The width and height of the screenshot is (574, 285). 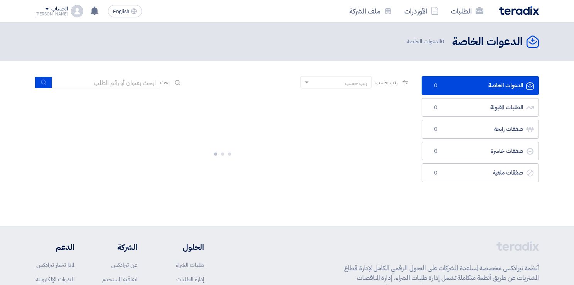 What do you see at coordinates (106, 83) in the screenshot?
I see `input: ابحث بعنوان أو رقم الطلب` at bounding box center [106, 83].